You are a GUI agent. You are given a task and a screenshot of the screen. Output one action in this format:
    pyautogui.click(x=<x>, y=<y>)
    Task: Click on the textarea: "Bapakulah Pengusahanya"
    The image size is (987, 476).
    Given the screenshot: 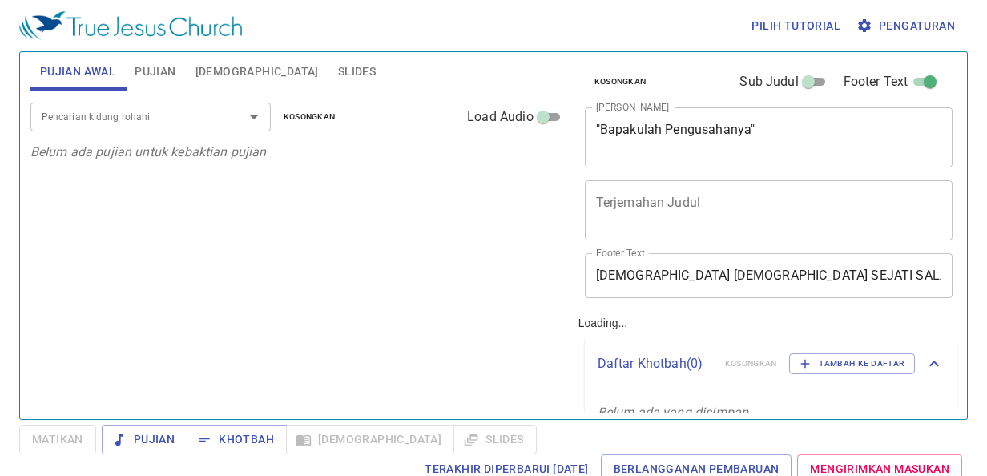 What is the action you would take?
    pyautogui.click(x=769, y=137)
    